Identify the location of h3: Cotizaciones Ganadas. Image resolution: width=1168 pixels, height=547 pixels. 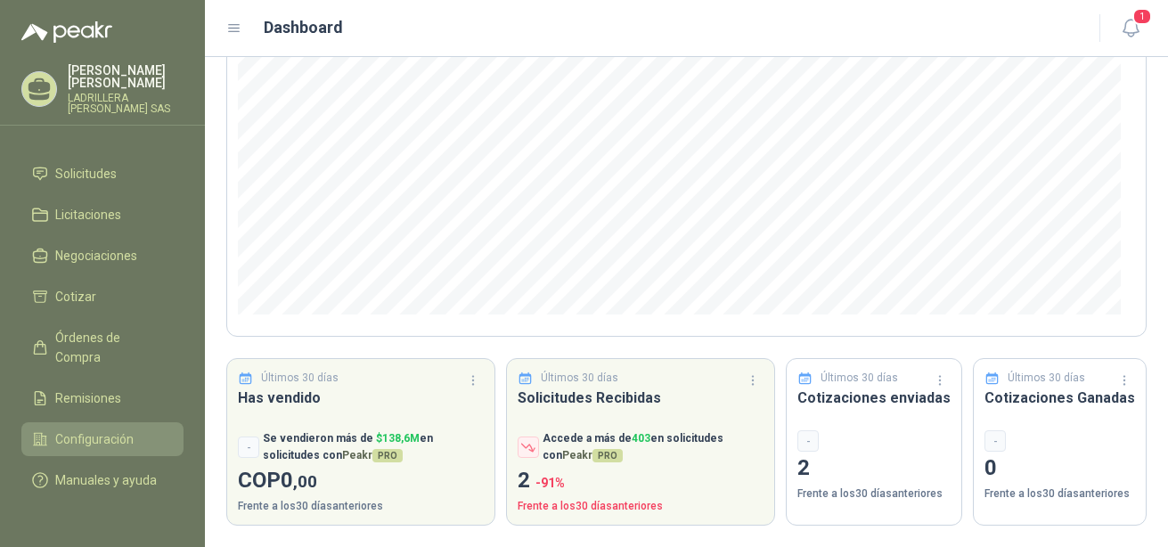
(1060, 397).